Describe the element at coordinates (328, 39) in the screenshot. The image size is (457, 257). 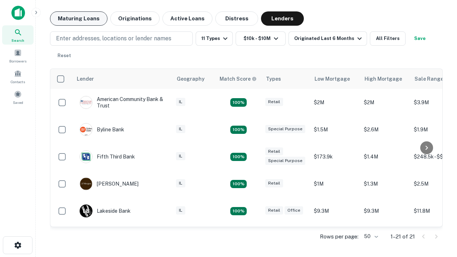
I see `button: Originated Last 6 Months` at that location.